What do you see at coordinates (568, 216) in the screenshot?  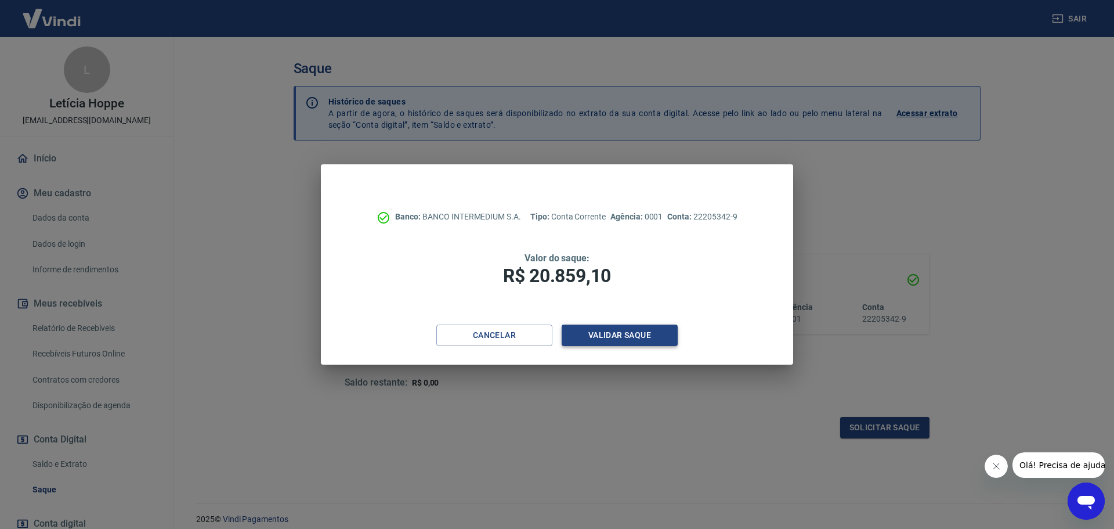 I see `p: Conta Corrente` at bounding box center [568, 216].